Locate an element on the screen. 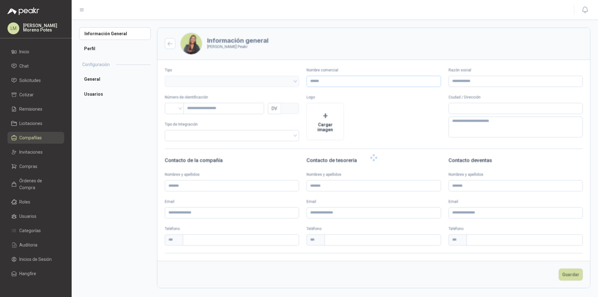  li: Perfil is located at coordinates (115, 49).